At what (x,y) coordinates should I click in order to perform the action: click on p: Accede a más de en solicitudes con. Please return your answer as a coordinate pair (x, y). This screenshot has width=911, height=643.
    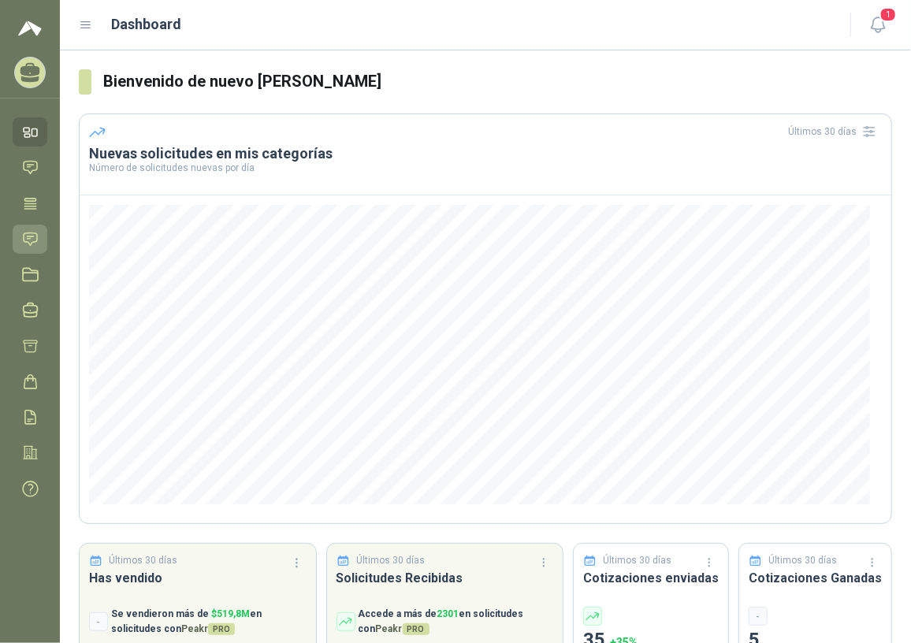
    Looking at the image, I should click on (456, 622).